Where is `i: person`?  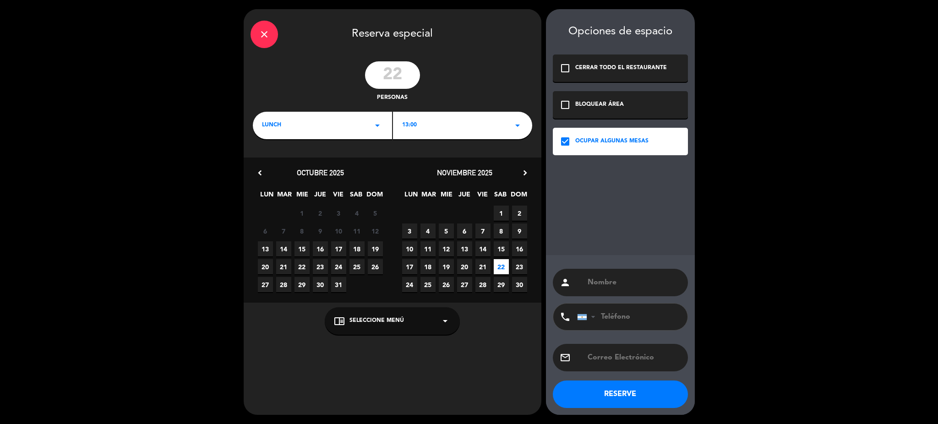
i: person is located at coordinates (565, 283).